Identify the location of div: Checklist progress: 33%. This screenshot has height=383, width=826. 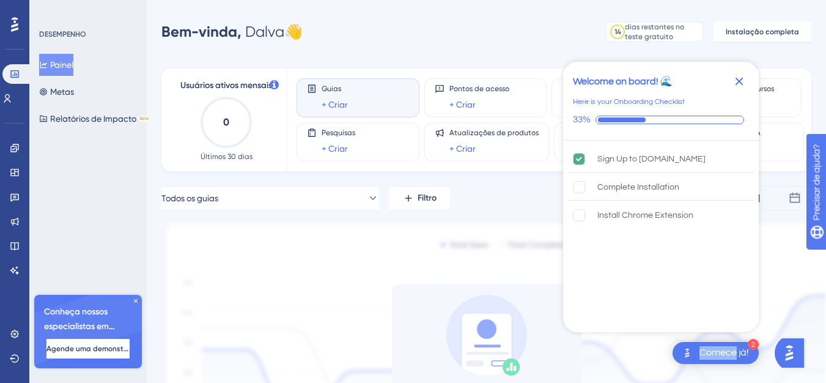
(661, 120).